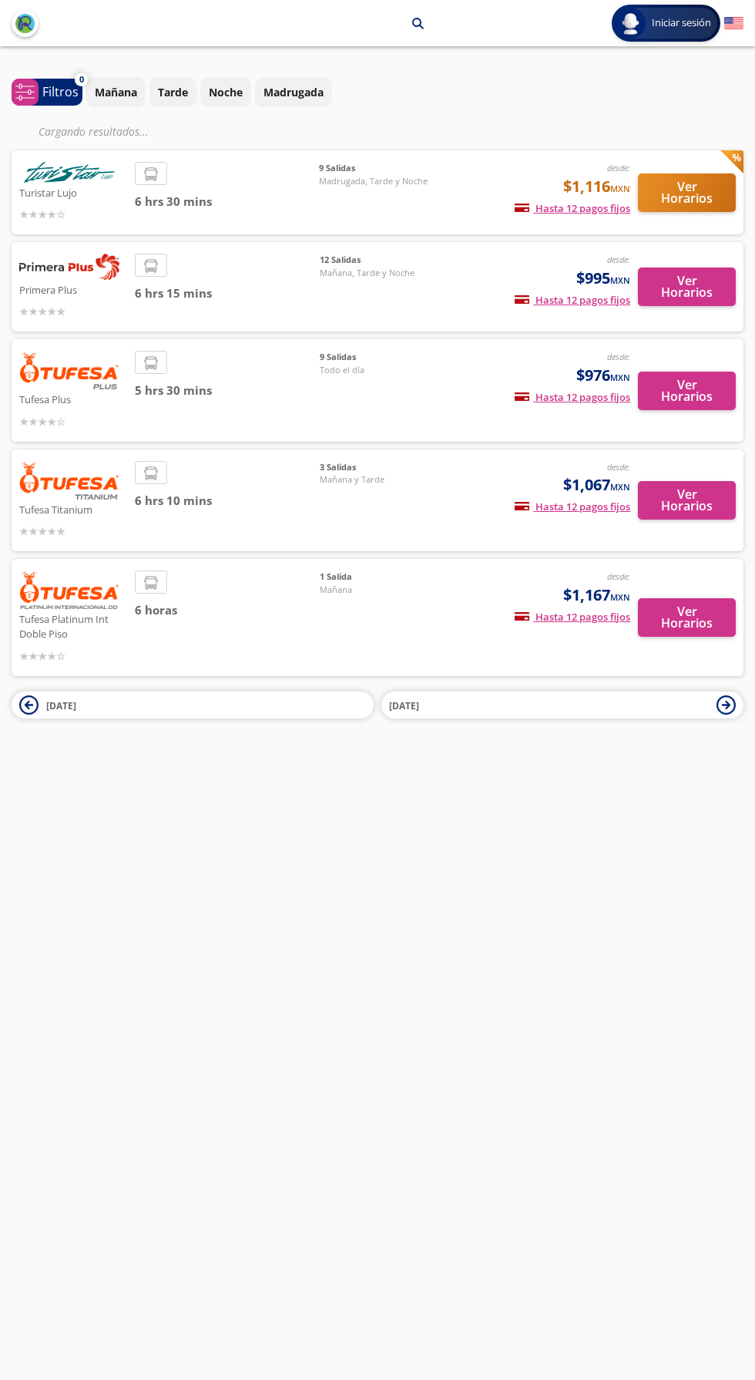  Describe the element at coordinates (173, 92) in the screenshot. I see `button: Tarde` at that location.